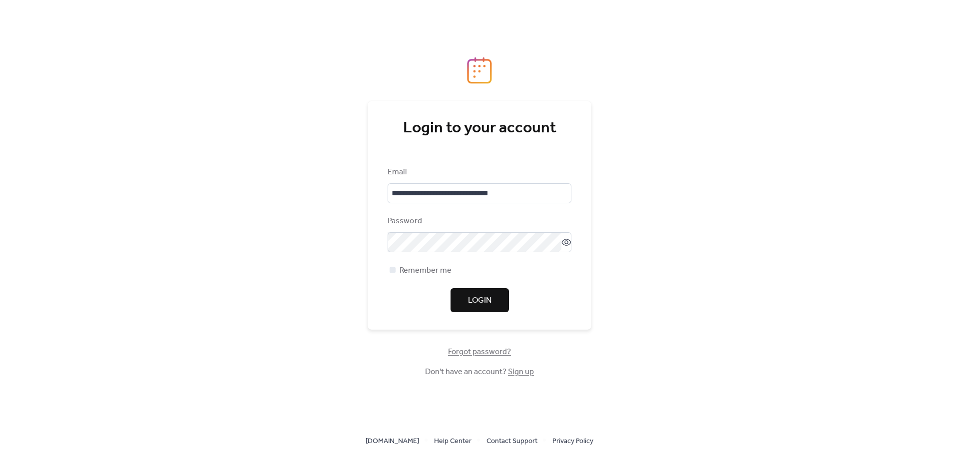 The image size is (959, 459). What do you see at coordinates (480, 128) in the screenshot?
I see `div: Login to your account` at bounding box center [480, 128].